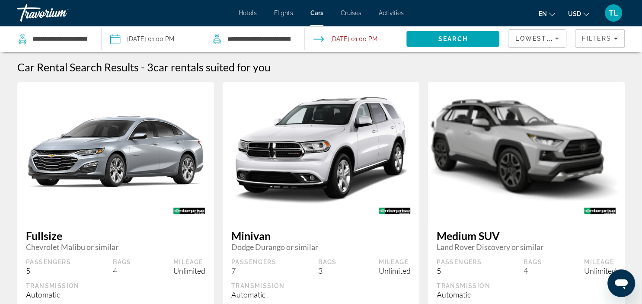  Describe the element at coordinates (547, 13) in the screenshot. I see `button: Change language` at that location.